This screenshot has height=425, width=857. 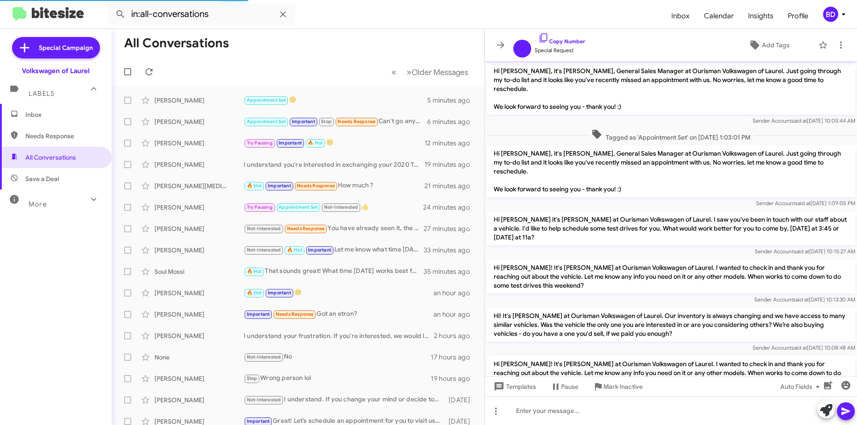 I want to click on div: Soul Mossi, so click(x=199, y=272).